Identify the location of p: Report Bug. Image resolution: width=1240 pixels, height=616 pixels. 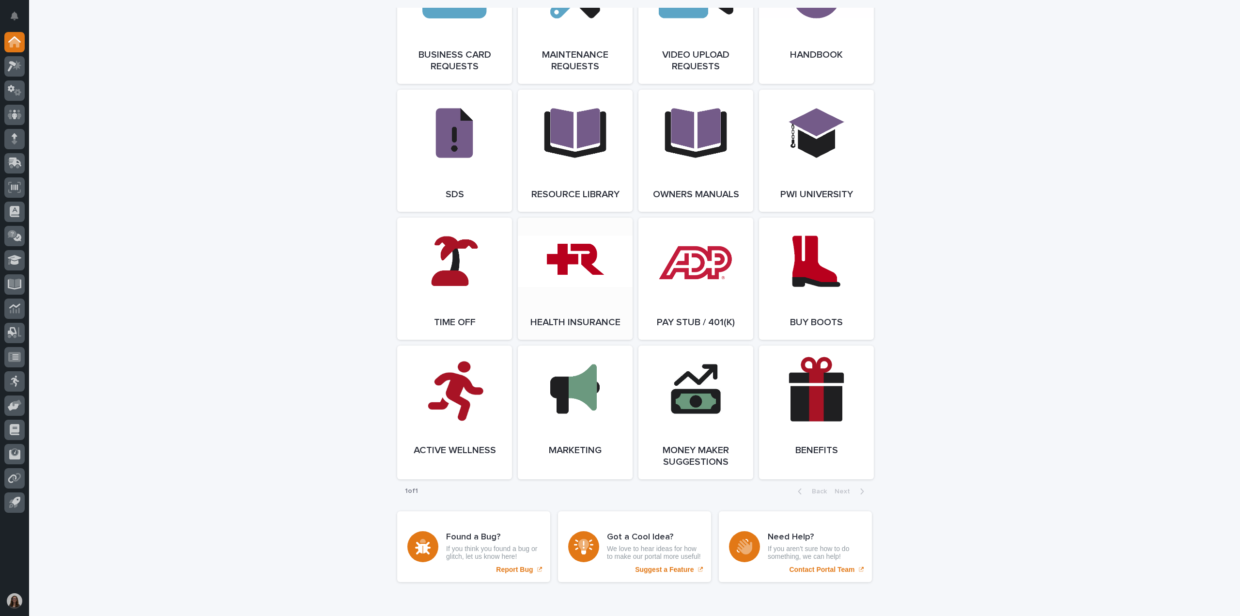
(515, 569).